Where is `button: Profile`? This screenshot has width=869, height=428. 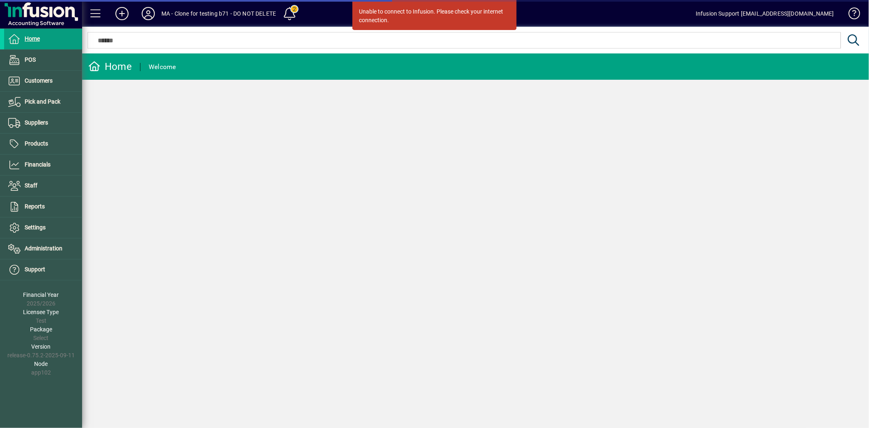 button: Profile is located at coordinates (148, 14).